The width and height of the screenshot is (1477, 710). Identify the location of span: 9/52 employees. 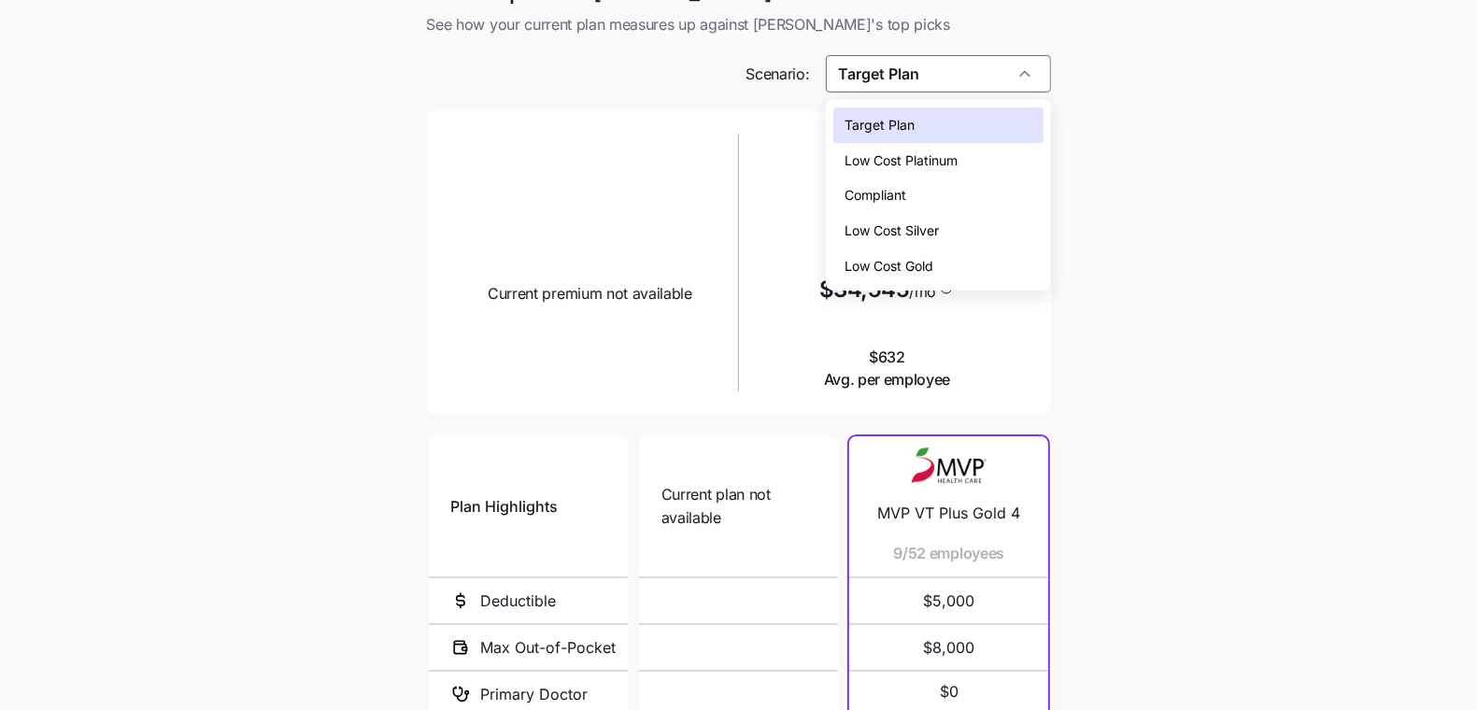
(949, 553).